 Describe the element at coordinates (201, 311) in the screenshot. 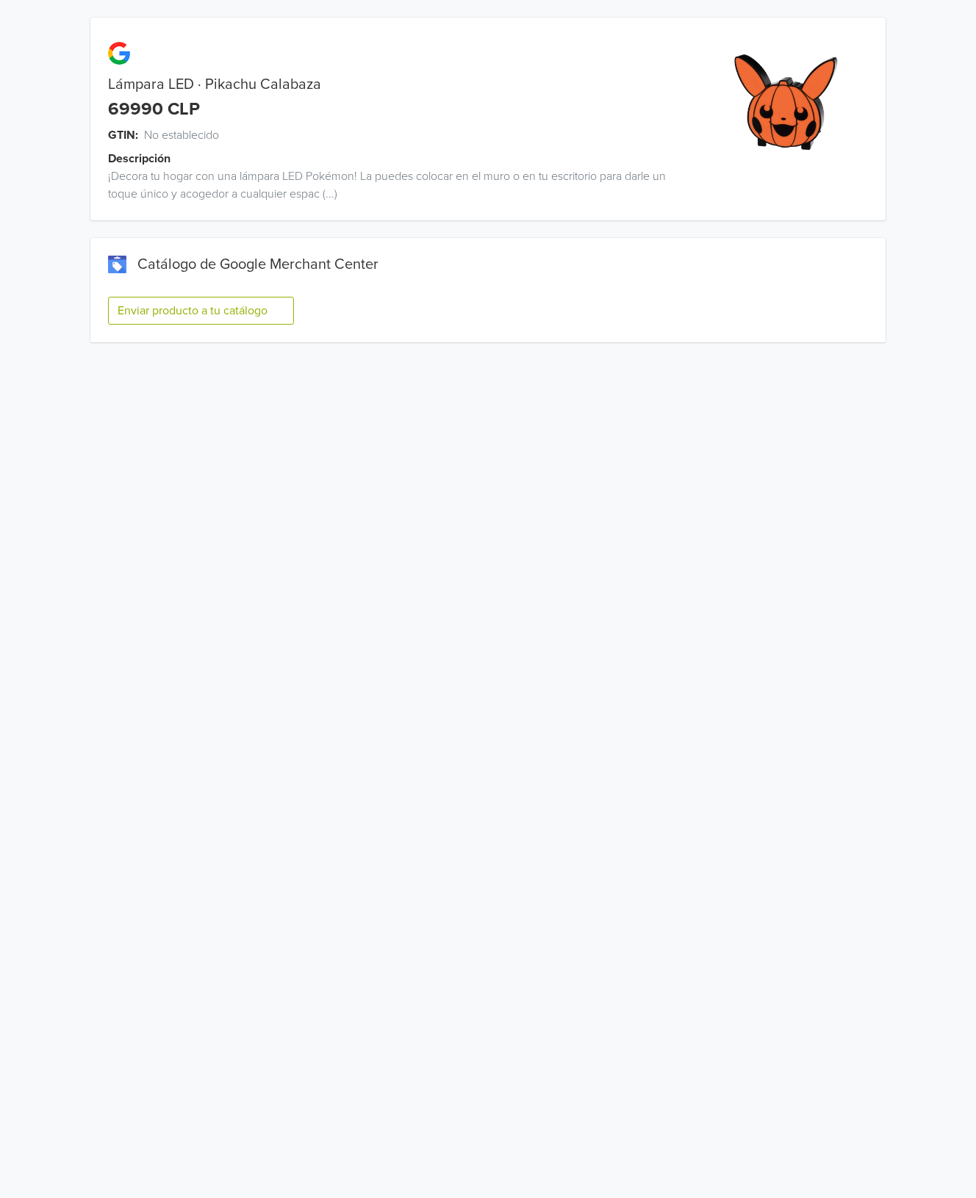

I see `button: Enviar producto a tu catálogo` at that location.